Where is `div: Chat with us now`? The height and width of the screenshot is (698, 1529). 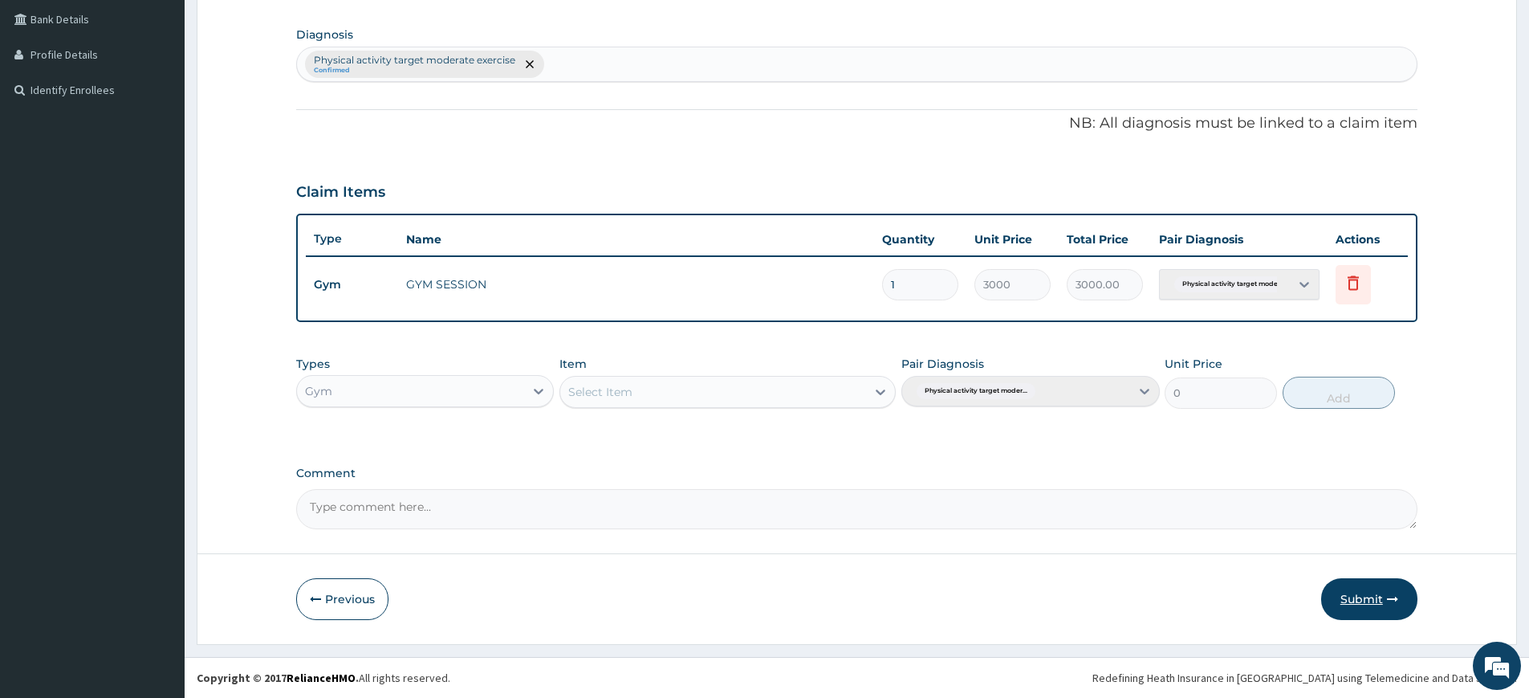 div: Chat with us now is located at coordinates (177, 100).